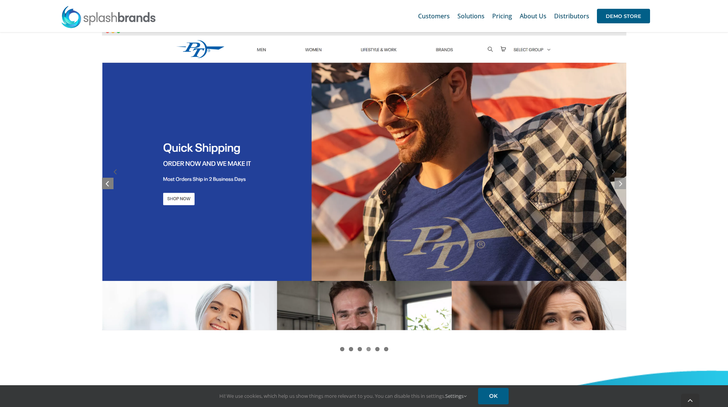 Image resolution: width=728 pixels, height=407 pixels. Describe the element at coordinates (471, 16) in the screenshot. I see `span: Solutions` at that location.